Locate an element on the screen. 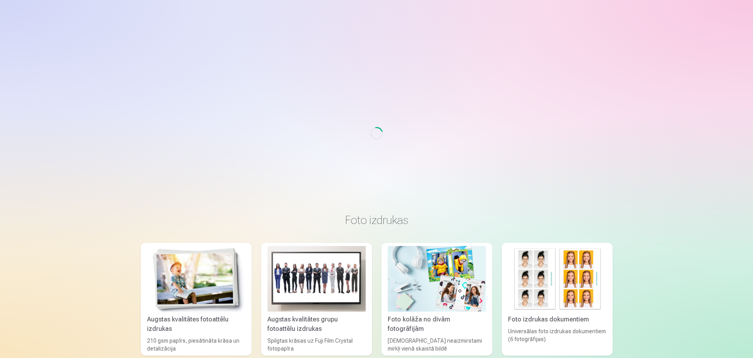 This screenshot has height=358, width=753. div: Universālas foto izdrukas dokumentiem (6 fotogrāfijas) is located at coordinates (557, 340).